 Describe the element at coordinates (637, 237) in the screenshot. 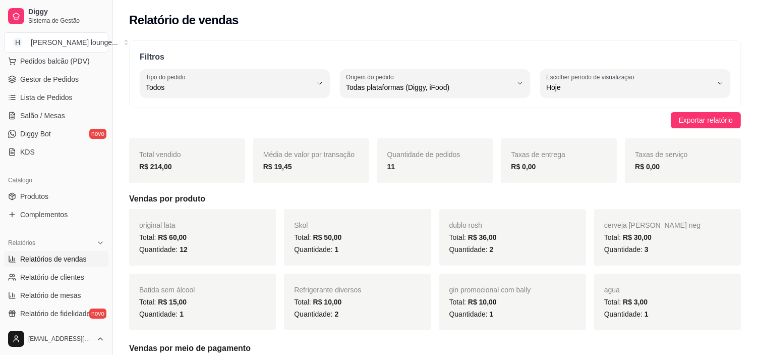

I see `span: R$ 30,00` at that location.